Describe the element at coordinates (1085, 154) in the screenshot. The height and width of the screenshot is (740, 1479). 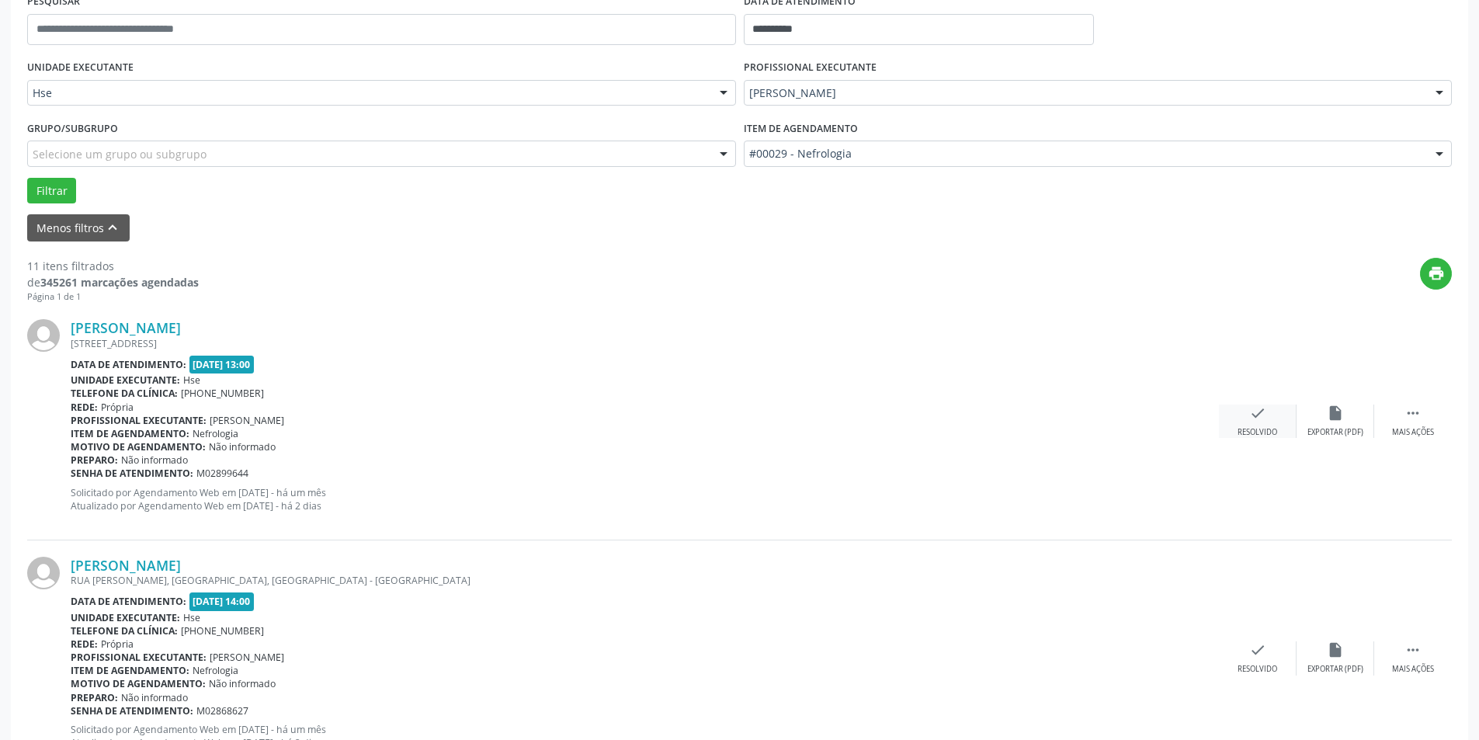
I see `span: #00029 - Nefrologia` at that location.